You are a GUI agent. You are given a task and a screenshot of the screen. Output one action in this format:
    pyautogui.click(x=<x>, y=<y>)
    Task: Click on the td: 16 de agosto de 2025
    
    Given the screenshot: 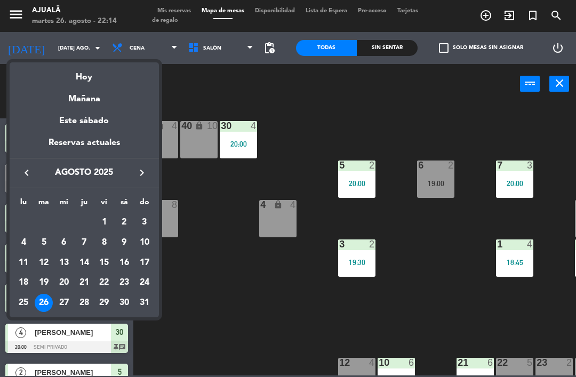 What is the action you would take?
    pyautogui.click(x=124, y=263)
    